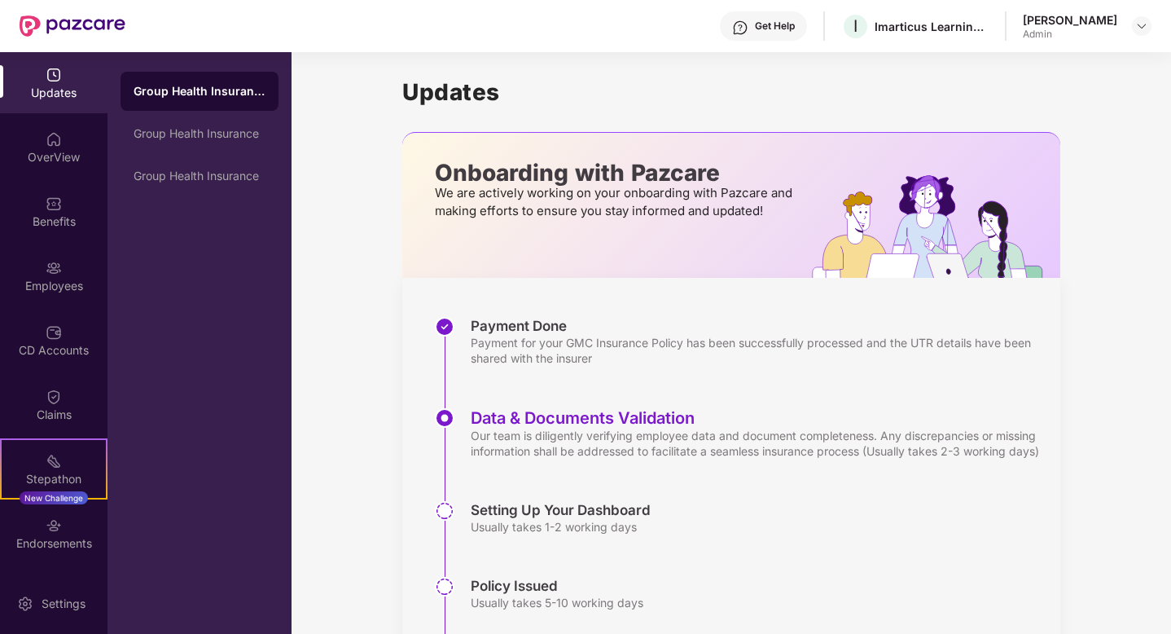 The height and width of the screenshot is (634, 1171). Describe the element at coordinates (54, 397) in the screenshot. I see `img: svg+xml;base64,PHN2ZyBpZD0iQ2xhaW0iIHhtbG5zPSJodHRwOi8vd3d3LnczLm9yZy8yMDAwL3N2ZyIgd2lkdGg9IjIwIi...` at that location.